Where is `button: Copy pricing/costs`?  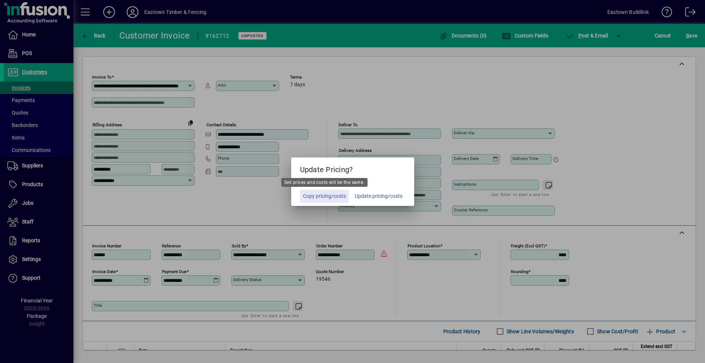 button: Copy pricing/costs is located at coordinates (324, 197).